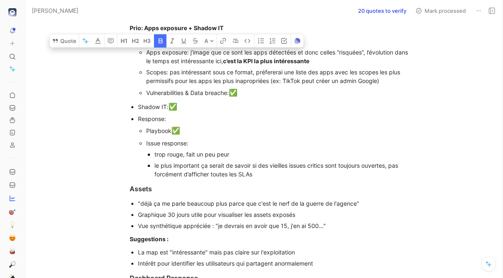 This screenshot has width=503, height=278. What do you see at coordinates (281, 93) in the screenshot?
I see `div: Vulnerabilities & Data breache:` at bounding box center [281, 93].